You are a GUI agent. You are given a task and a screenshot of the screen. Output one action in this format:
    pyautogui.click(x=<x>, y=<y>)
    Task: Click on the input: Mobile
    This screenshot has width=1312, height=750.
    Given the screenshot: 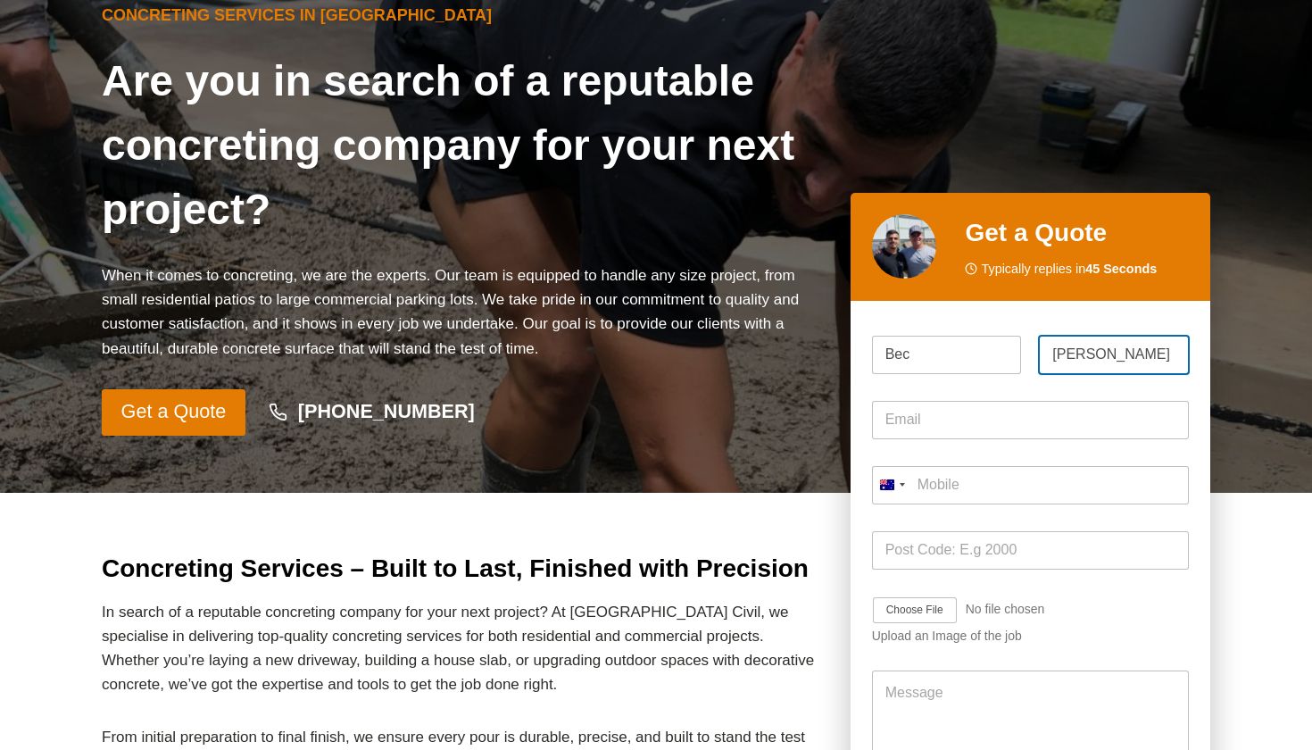 What is the action you would take?
    pyautogui.click(x=1030, y=485)
    